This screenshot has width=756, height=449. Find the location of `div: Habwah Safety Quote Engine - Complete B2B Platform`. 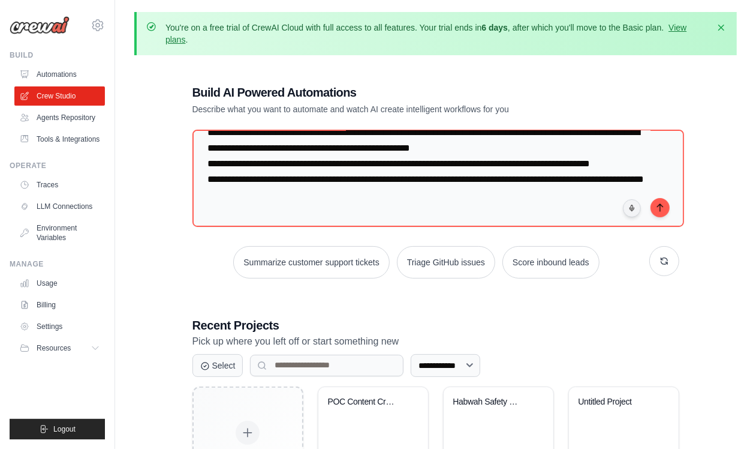

div: Habwah Safety Quote Engine - Complete B2B Platform is located at coordinates (489, 402).